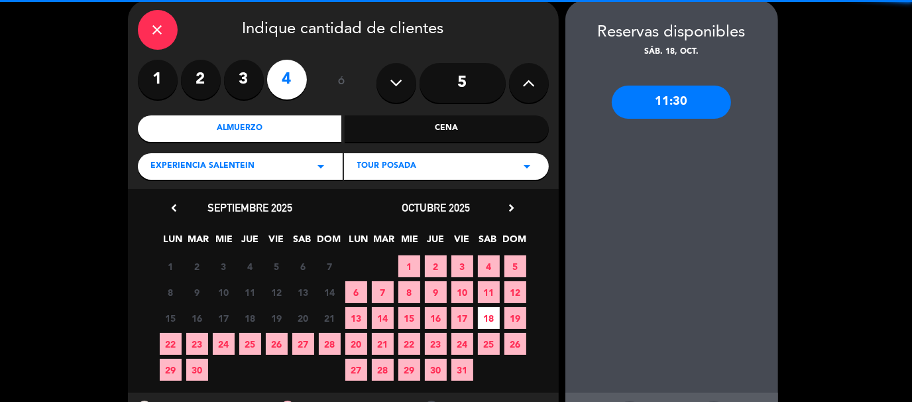 The image size is (912, 402). I want to click on i: close, so click(158, 30).